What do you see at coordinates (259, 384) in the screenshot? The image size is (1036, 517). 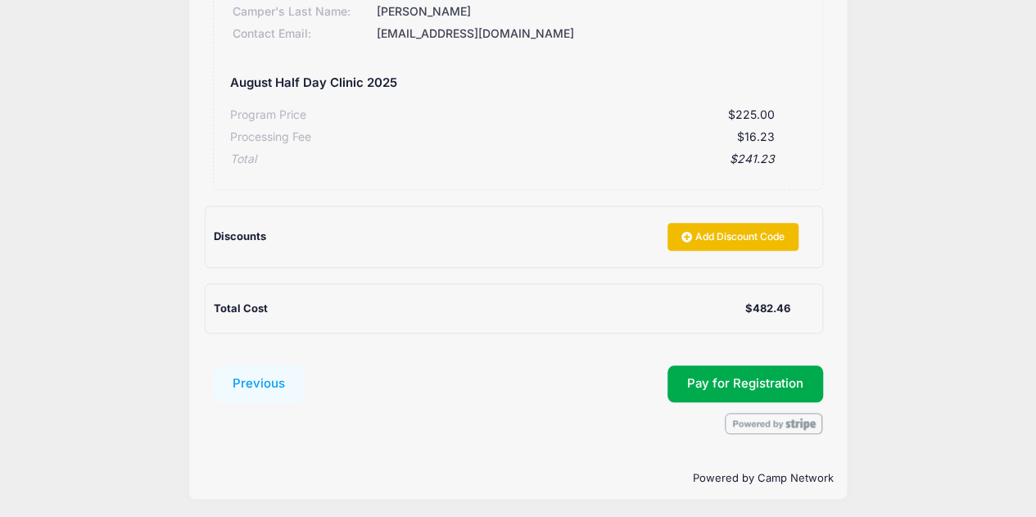 I see `button: Previous` at bounding box center [259, 384].